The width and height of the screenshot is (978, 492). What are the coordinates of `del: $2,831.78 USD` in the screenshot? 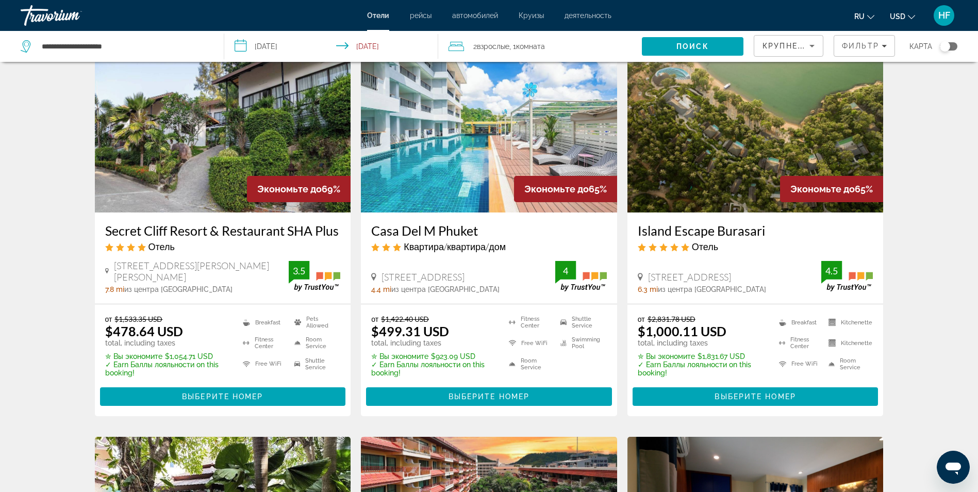 It's located at (671, 319).